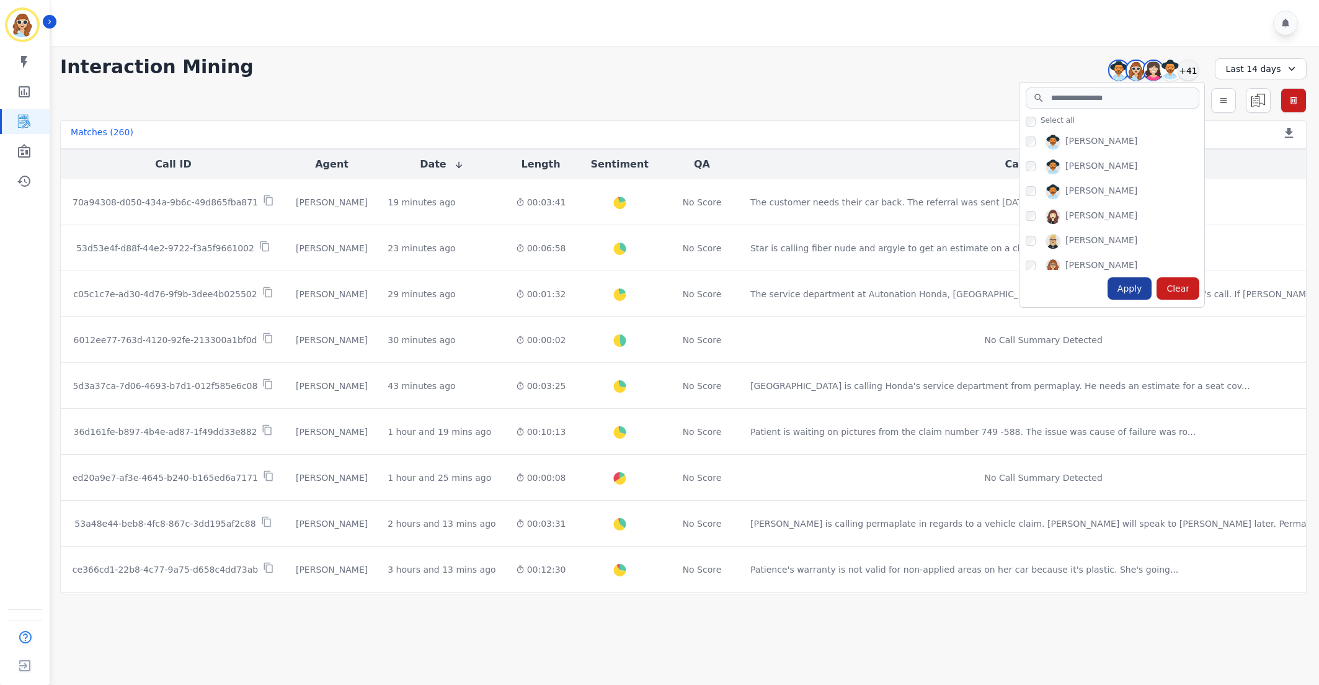 The width and height of the screenshot is (1319, 685). I want to click on button: Length, so click(541, 164).